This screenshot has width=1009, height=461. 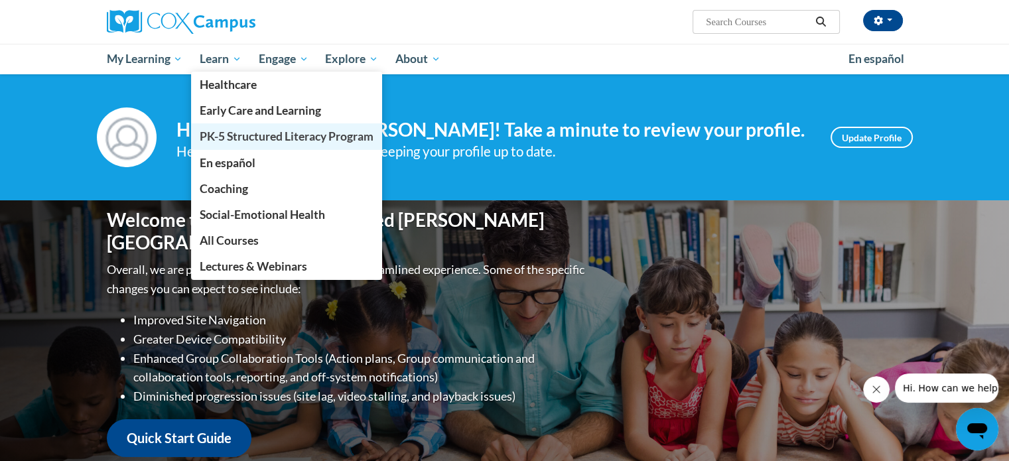 I want to click on li: Improved Site Navigation, so click(x=360, y=320).